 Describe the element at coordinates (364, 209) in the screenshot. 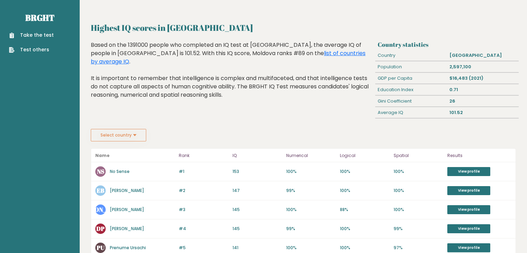

I see `p: 88%` at that location.